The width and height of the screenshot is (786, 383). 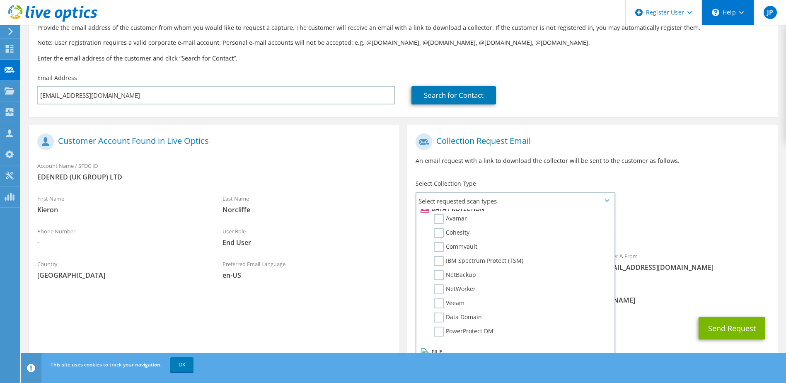 What do you see at coordinates (307, 204) in the screenshot?
I see `div: Last Name` at bounding box center [307, 204].